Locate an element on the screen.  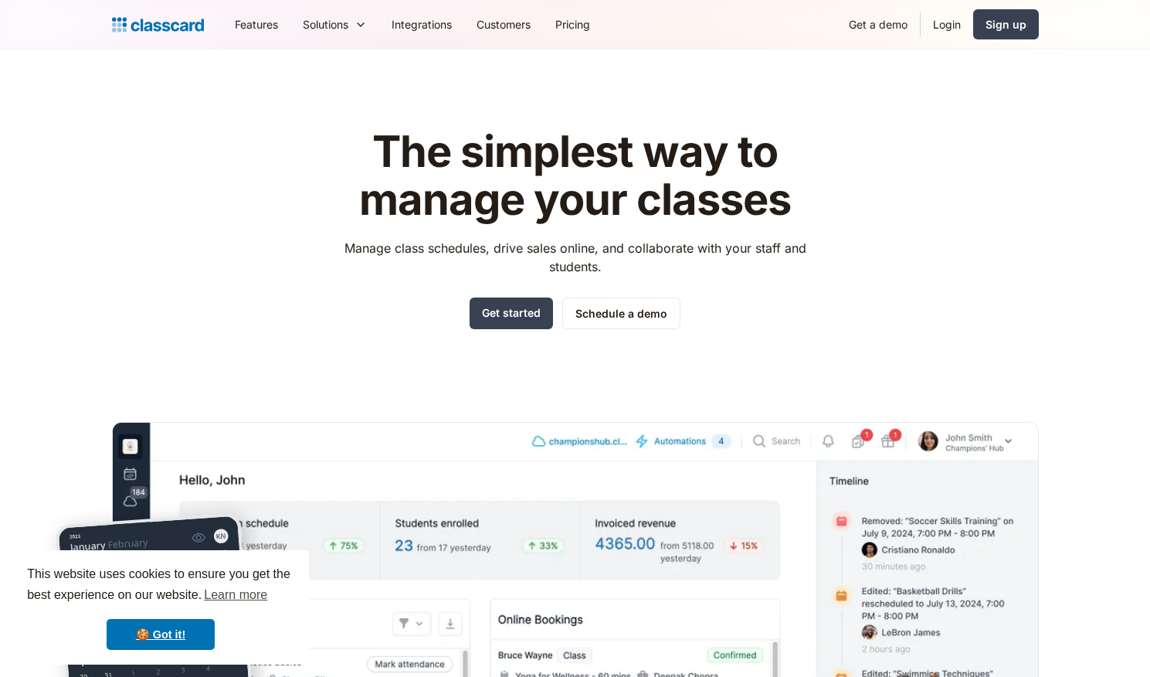
a: Schedule a demo is located at coordinates (621, 313).